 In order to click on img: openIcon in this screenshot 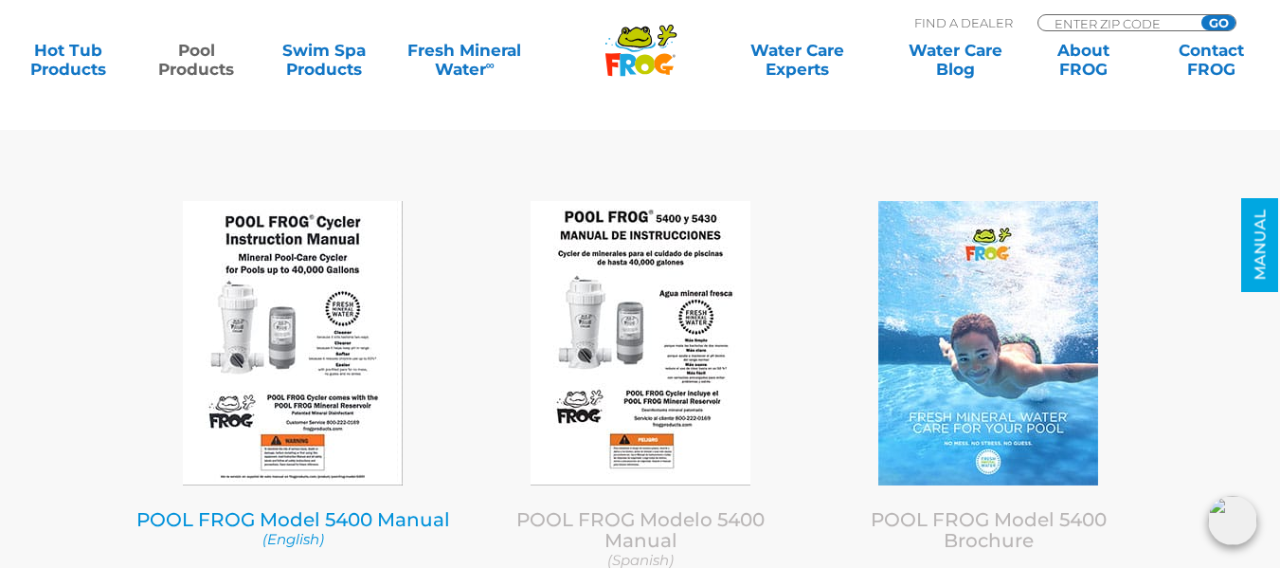, I will do `click(1233, 520)`.